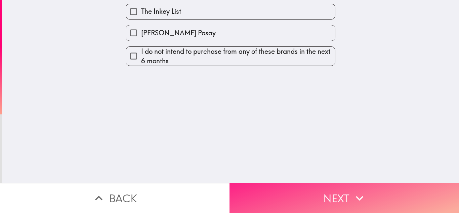  I want to click on span: The Inkey List, so click(161, 11).